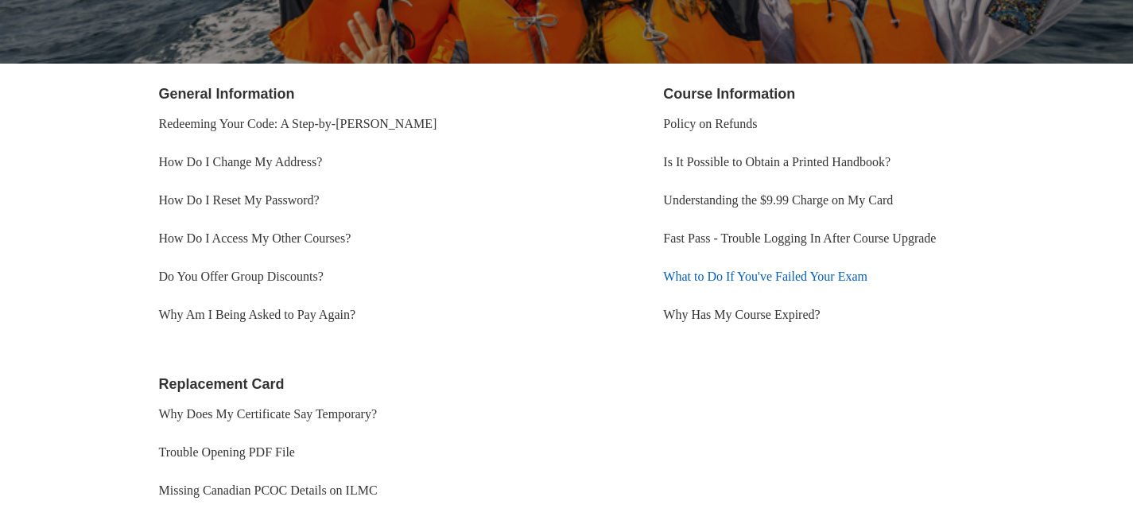 Image resolution: width=1133 pixels, height=524 pixels. What do you see at coordinates (799, 238) in the screenshot?
I see `a: Fast Pass - Trouble Logging In After Course Upgrade` at bounding box center [799, 238].